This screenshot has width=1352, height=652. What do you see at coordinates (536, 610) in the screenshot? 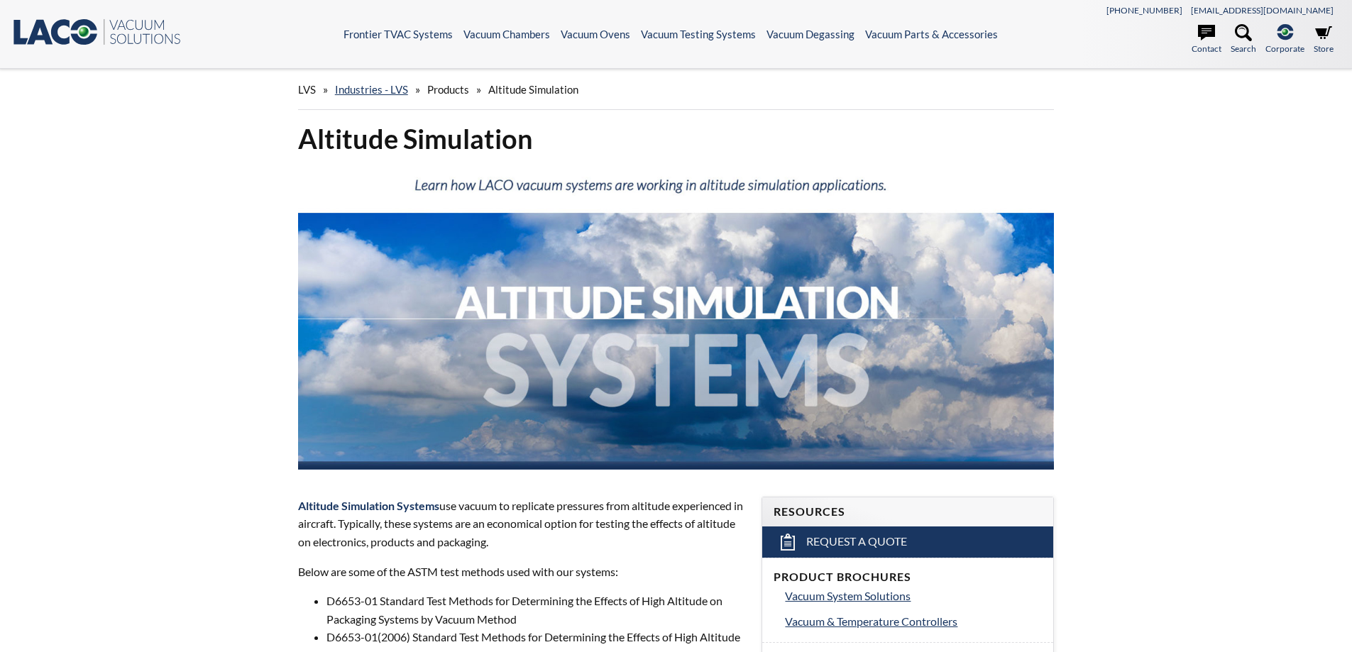
I see `li: D6653-01 Standard Test Methods for Determining the Effects of High Altitude on Packaging Systems ...` at bounding box center [536, 610].